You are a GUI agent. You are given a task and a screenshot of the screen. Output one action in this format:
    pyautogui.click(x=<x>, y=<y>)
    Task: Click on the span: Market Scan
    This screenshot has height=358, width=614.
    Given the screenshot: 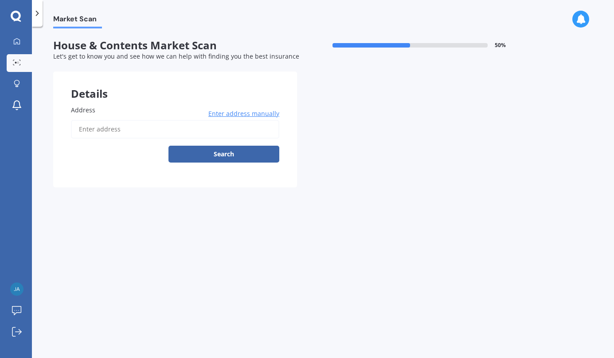 What is the action you would take?
    pyautogui.click(x=78, y=20)
    